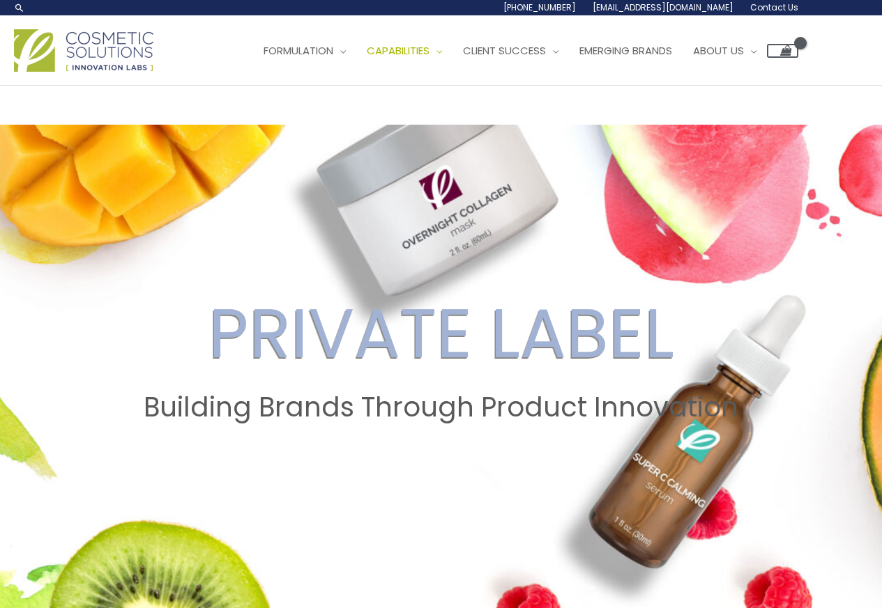 The height and width of the screenshot is (608, 882). What do you see at coordinates (84, 50) in the screenshot?
I see `img: Cosmetic Solutions Logo` at bounding box center [84, 50].